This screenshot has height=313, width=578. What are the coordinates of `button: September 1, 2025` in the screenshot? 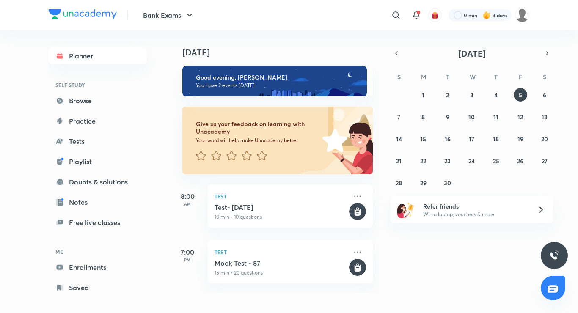 It's located at (423, 95).